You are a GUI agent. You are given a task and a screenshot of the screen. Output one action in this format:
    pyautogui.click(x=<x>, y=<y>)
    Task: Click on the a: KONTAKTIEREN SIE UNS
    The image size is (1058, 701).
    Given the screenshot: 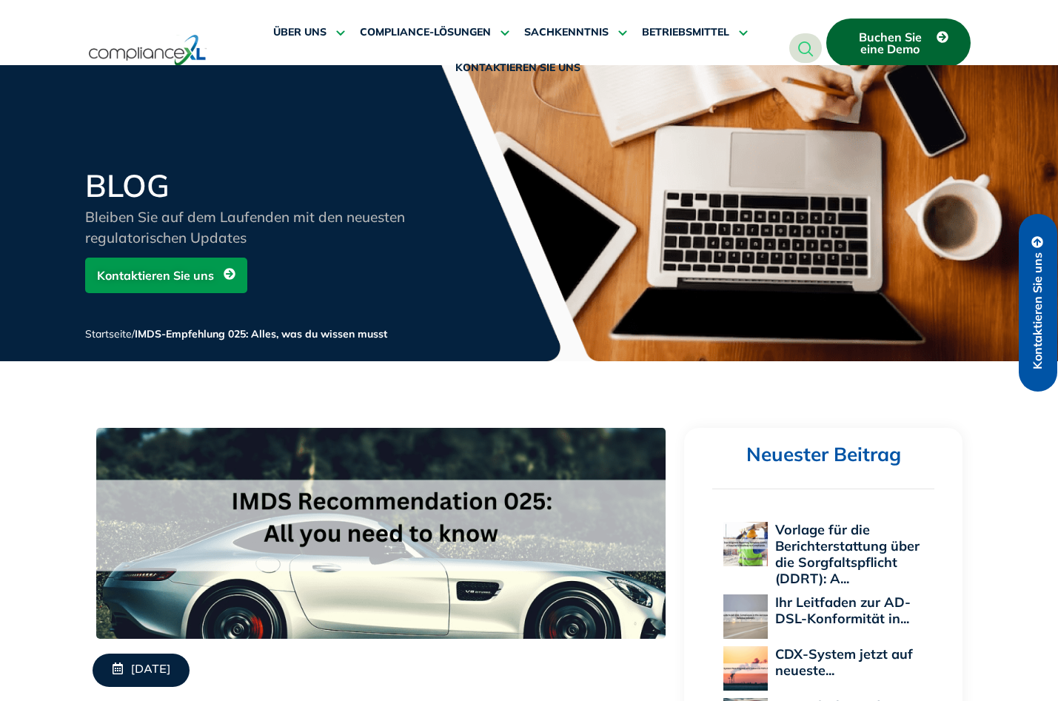 What is the action you would take?
    pyautogui.click(x=518, y=68)
    